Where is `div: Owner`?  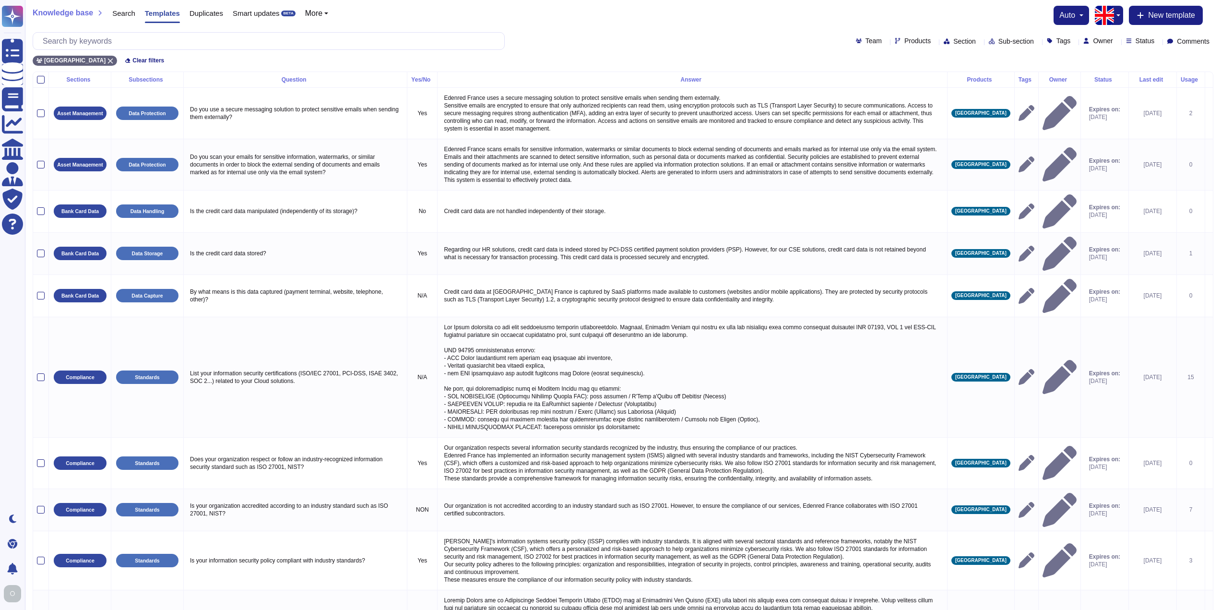
div: Owner is located at coordinates (1059, 80).